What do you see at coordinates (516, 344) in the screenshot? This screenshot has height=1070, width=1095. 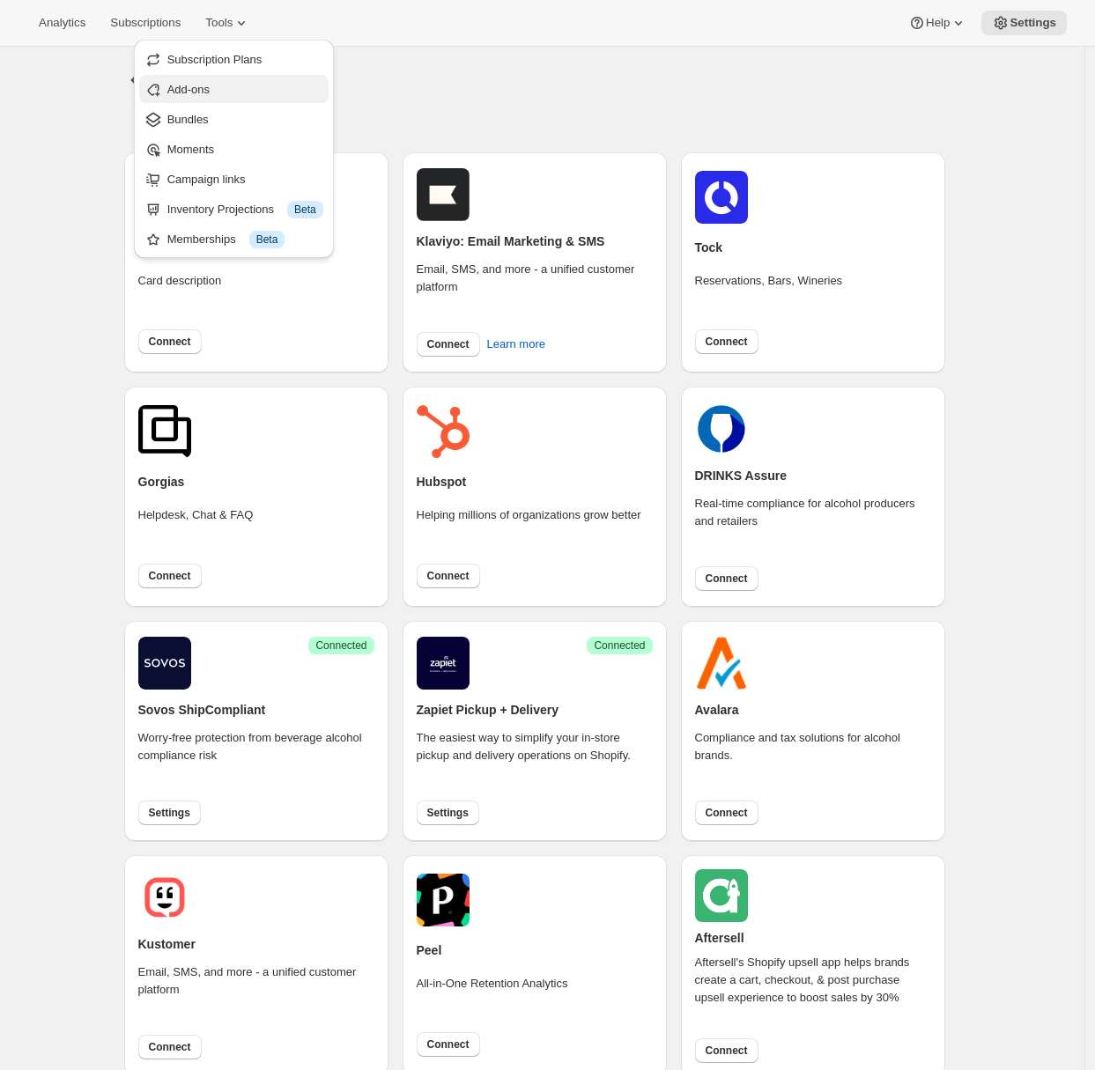 I see `button: Learn more` at bounding box center [516, 344].